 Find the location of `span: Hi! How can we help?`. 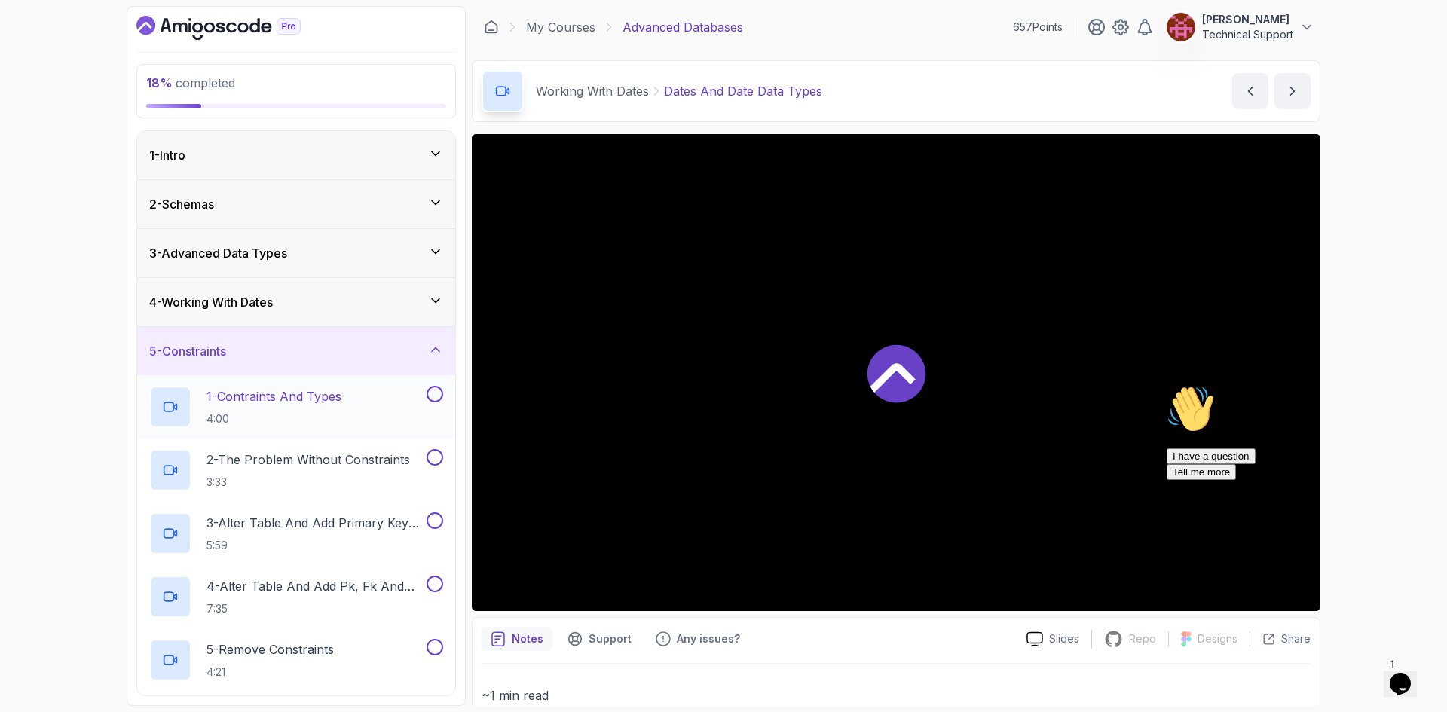

span: Hi! How can we help? is located at coordinates (78, 51).